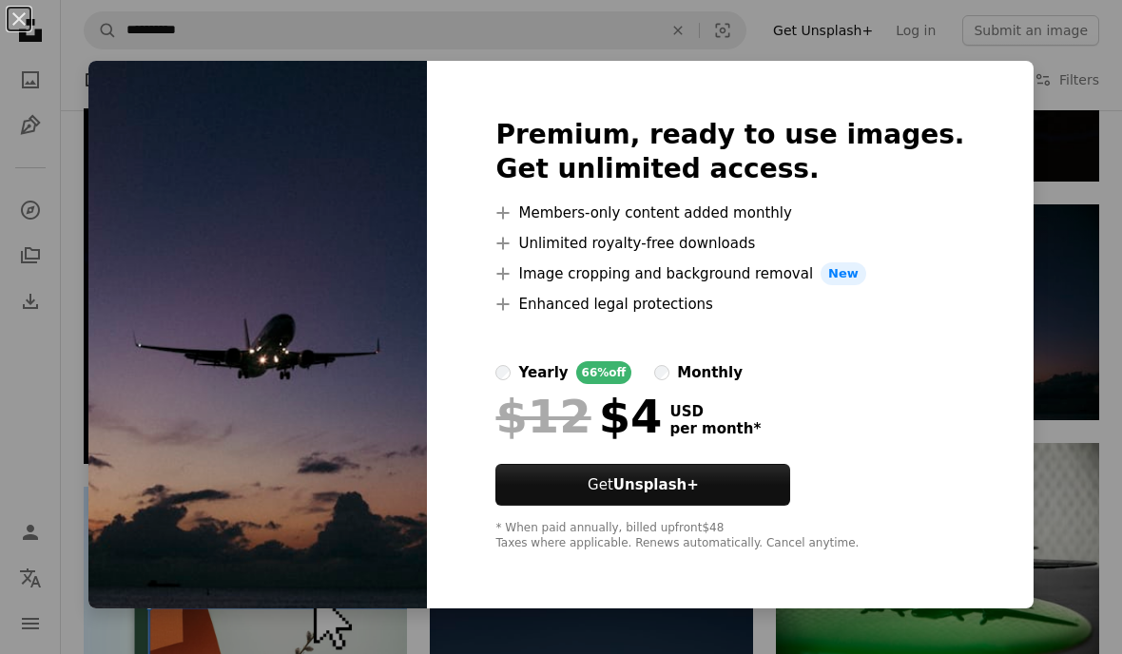 The width and height of the screenshot is (1122, 654). I want to click on img: premium_photo-1669050943332-4b42a9166773, so click(258, 335).